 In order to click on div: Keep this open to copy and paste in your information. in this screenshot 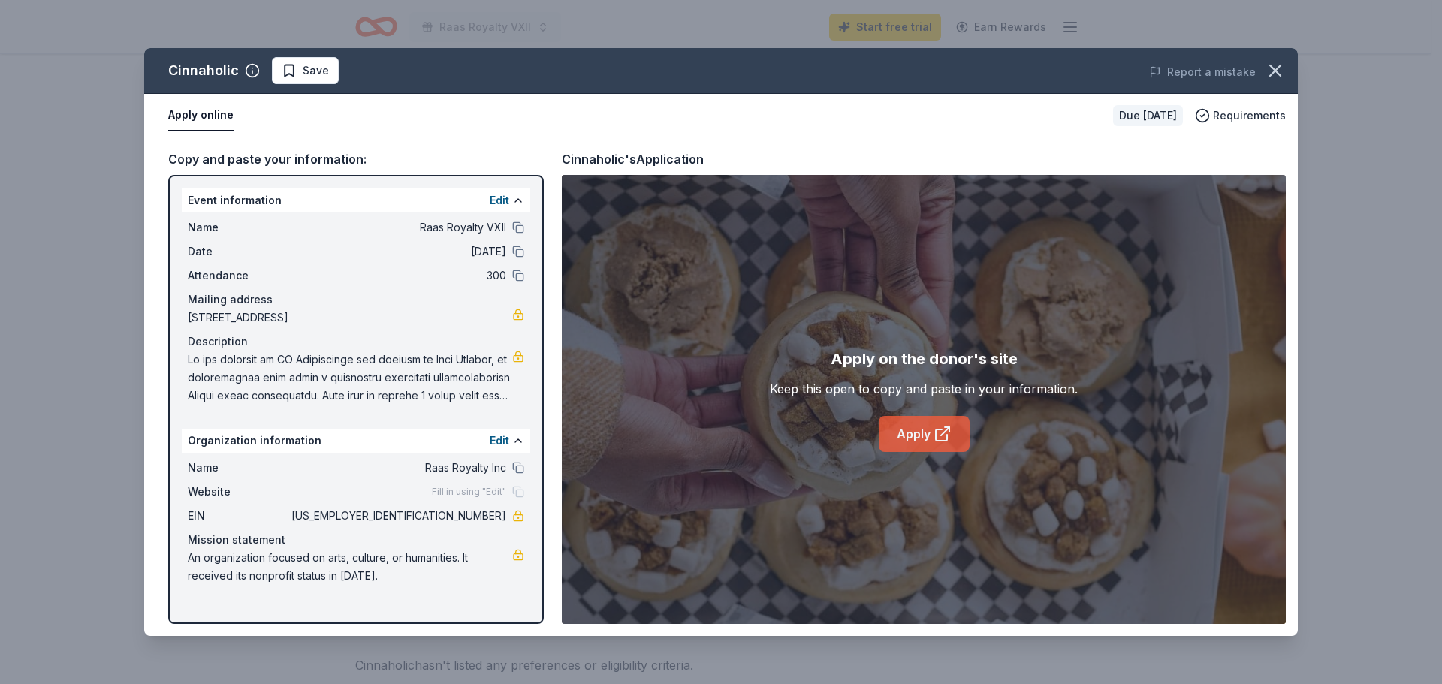, I will do `click(924, 389)`.